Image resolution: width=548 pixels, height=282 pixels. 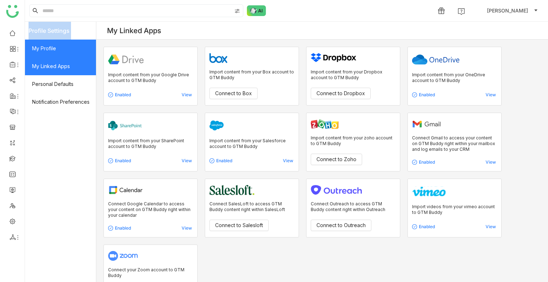 I want to click on p: Import content from your Dropbox account to GTM Buddy, so click(x=353, y=75).